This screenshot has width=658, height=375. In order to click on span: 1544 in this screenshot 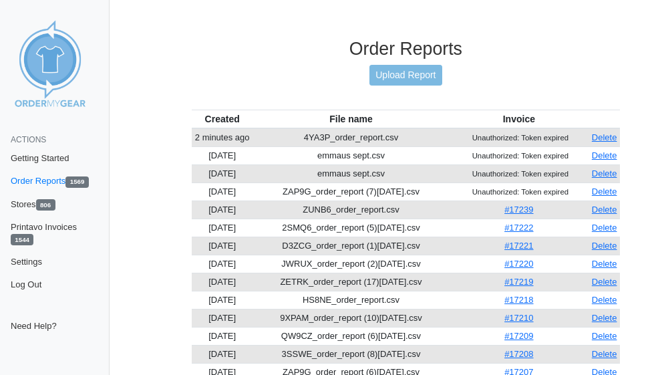, I will do `click(22, 239)`.